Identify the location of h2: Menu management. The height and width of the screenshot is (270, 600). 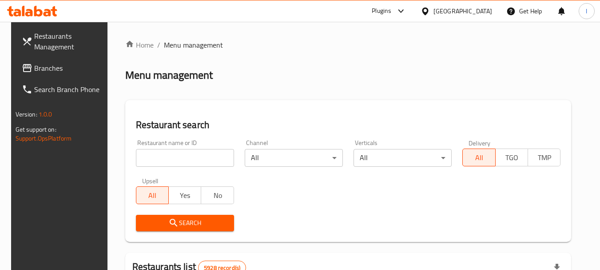
(169, 75).